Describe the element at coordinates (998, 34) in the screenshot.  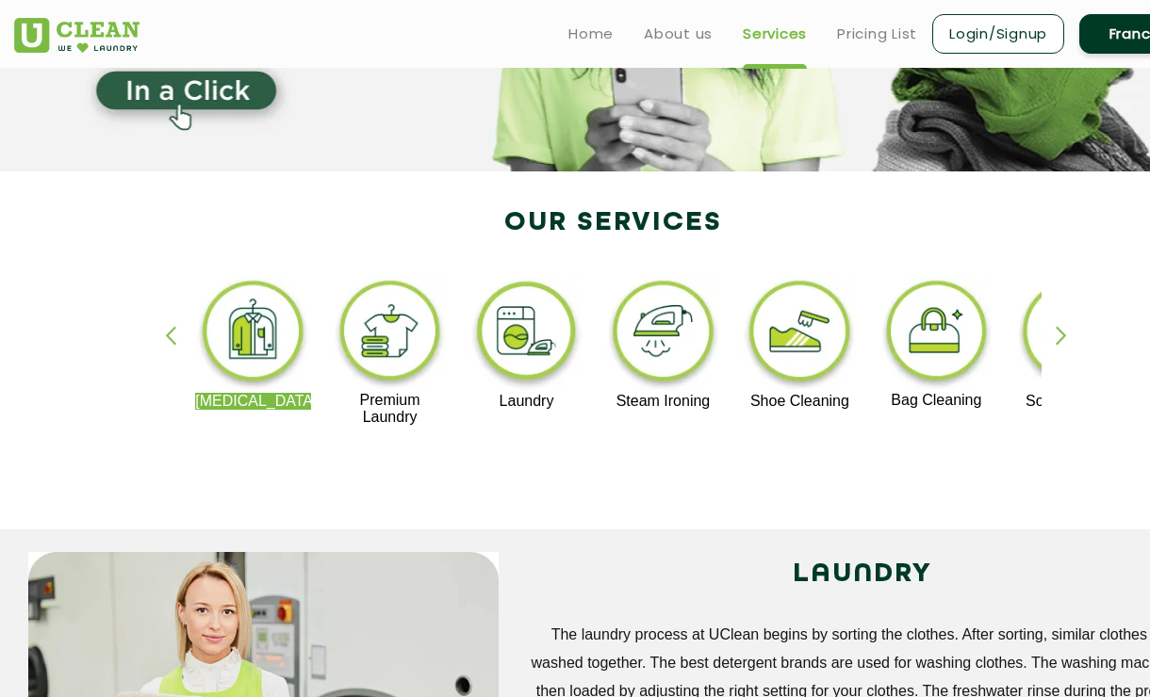
I see `a: Login/Signup` at that location.